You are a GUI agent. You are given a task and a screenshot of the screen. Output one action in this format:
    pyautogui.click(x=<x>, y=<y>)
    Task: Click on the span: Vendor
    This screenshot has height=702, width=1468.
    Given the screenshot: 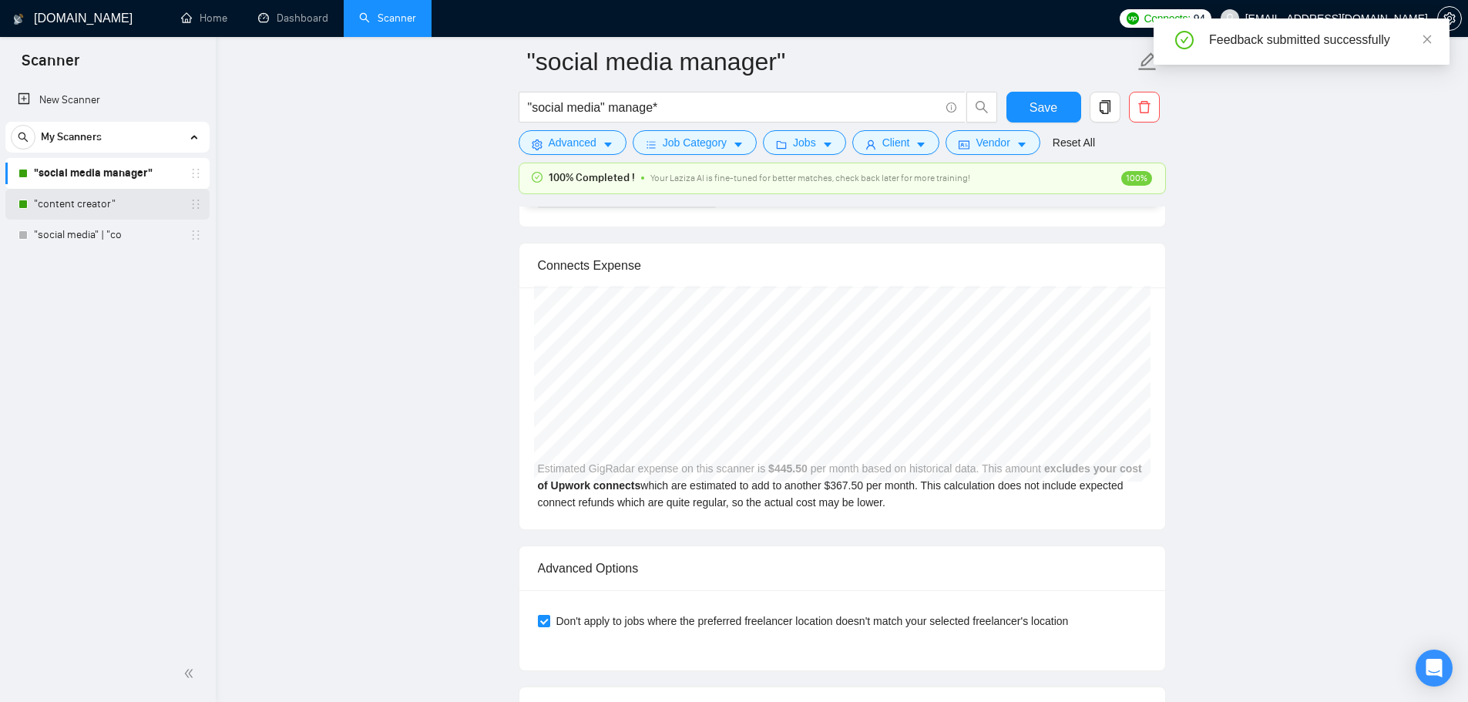 What is the action you would take?
    pyautogui.click(x=993, y=143)
    